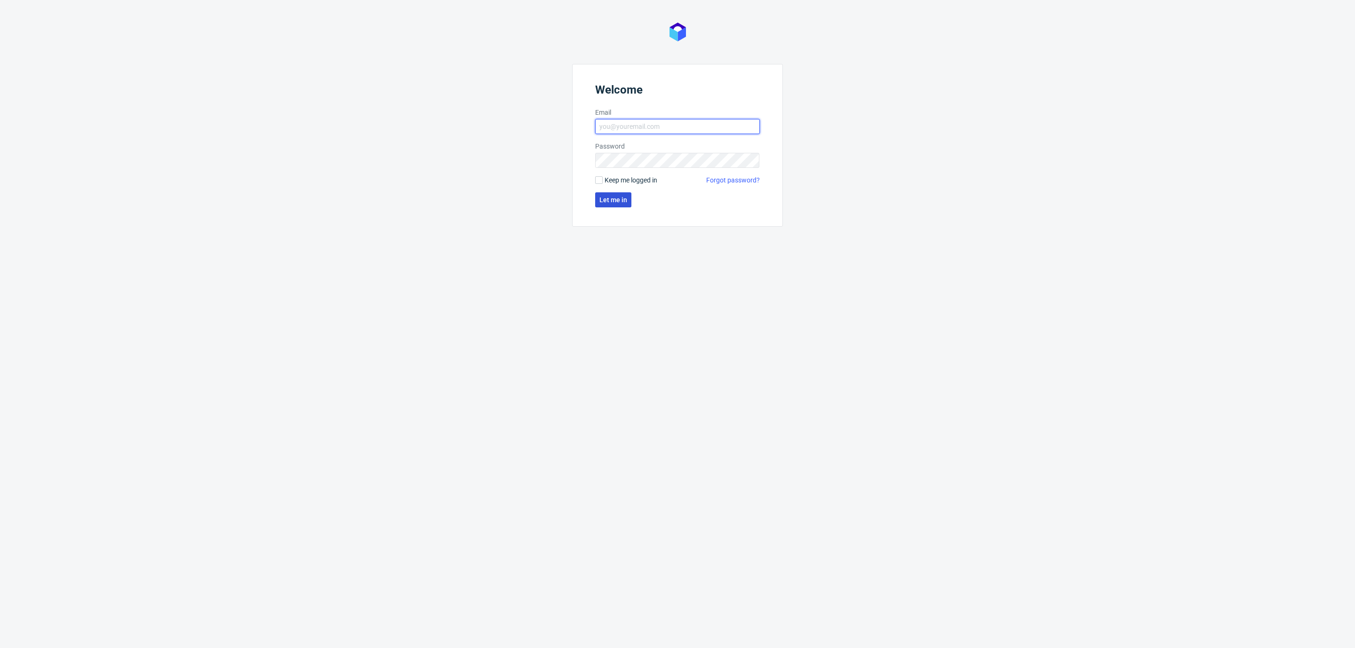 This screenshot has width=1355, height=648. What do you see at coordinates (677, 112) in the screenshot?
I see `label: Email` at bounding box center [677, 112].